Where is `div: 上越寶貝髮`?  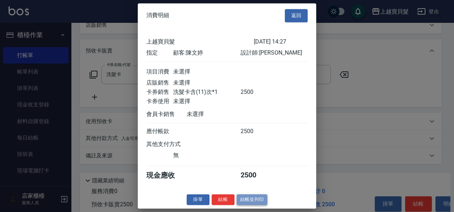 div: 上越寶貝髮 is located at coordinates (200, 42).